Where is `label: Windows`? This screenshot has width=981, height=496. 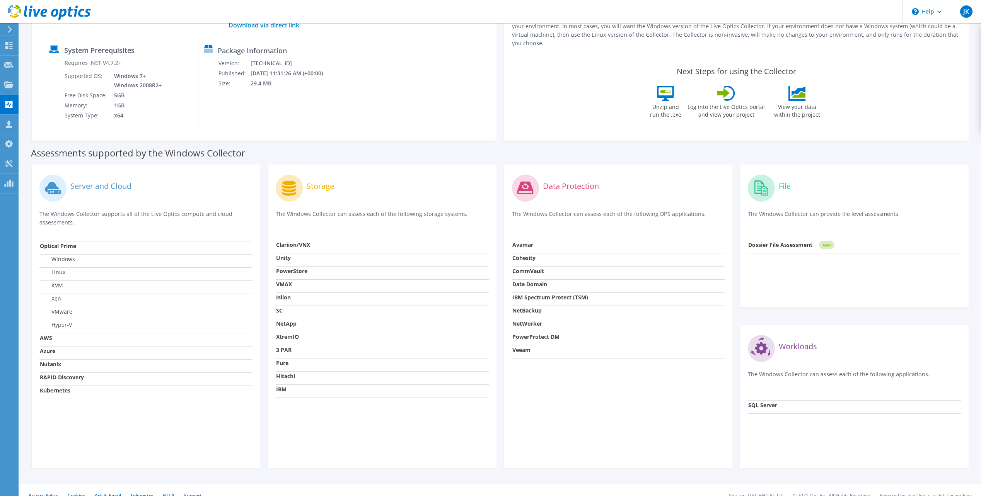 label: Windows is located at coordinates (57, 259).